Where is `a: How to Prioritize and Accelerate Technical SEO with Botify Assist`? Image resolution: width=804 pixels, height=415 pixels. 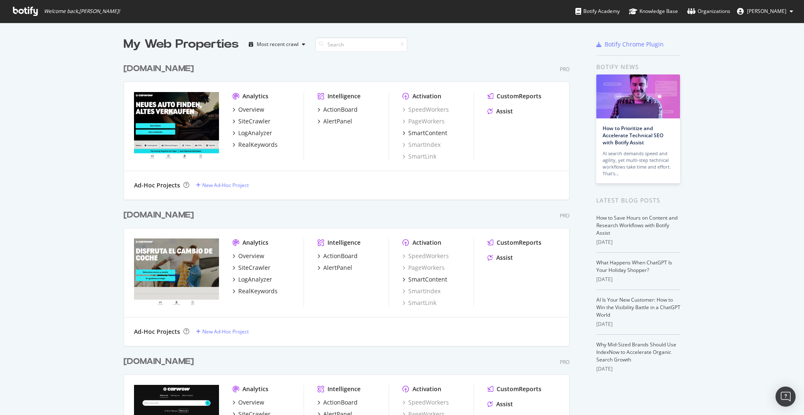
a: How to Prioritize and Accelerate Technical SEO with Botify Assist is located at coordinates (633, 135).